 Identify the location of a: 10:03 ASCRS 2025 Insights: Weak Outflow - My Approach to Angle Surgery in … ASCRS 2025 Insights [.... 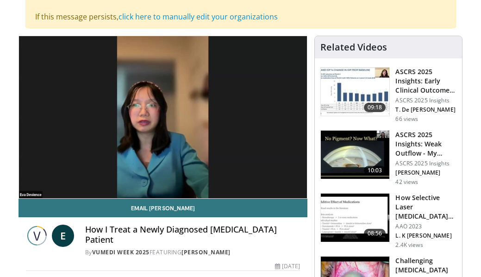
(389, 158).